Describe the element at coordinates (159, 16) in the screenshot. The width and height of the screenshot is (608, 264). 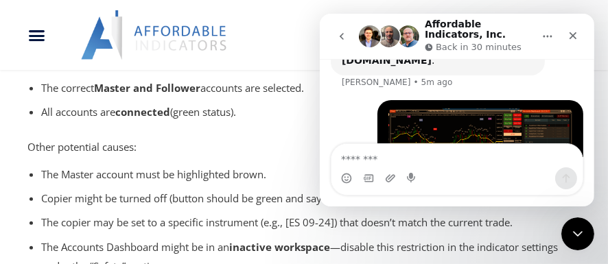
I see `h1: Affordable Indicators, Inc.` at that location.